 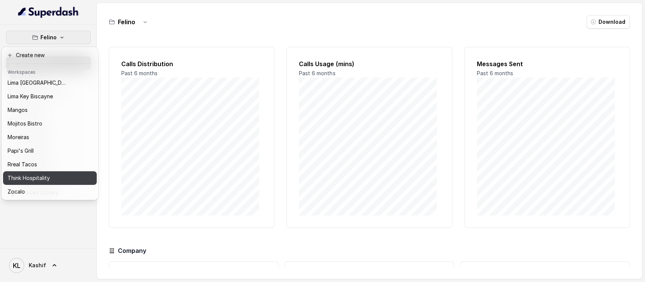 I want to click on p: Zocalo, so click(x=16, y=192).